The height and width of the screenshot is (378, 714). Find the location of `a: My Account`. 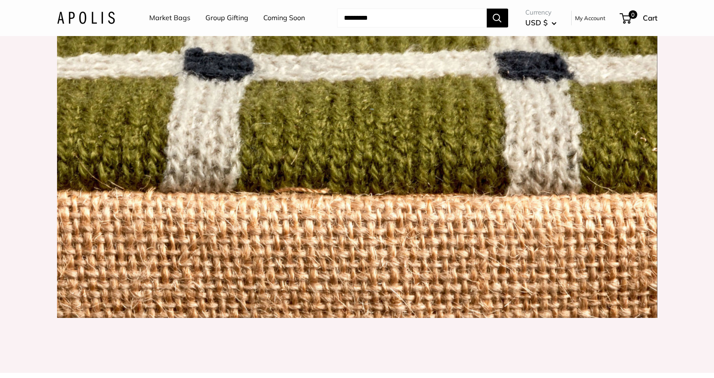

a: My Account is located at coordinates (590, 18).